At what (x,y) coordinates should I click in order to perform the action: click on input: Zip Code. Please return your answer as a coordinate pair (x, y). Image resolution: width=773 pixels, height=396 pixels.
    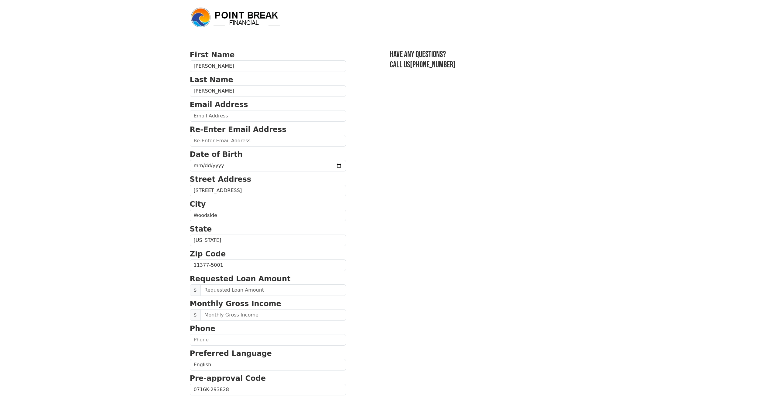
    Looking at the image, I should click on (268, 265).